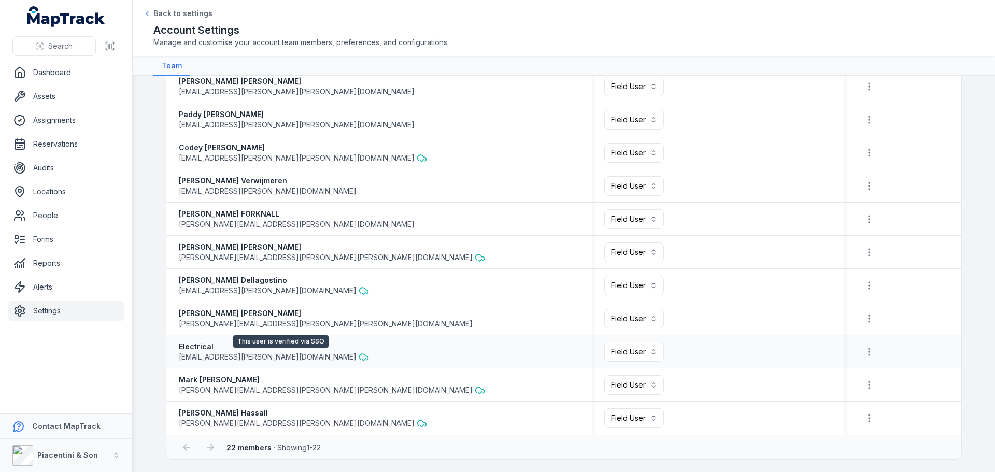  What do you see at coordinates (66, 287) in the screenshot?
I see `a: Alerts` at bounding box center [66, 287].